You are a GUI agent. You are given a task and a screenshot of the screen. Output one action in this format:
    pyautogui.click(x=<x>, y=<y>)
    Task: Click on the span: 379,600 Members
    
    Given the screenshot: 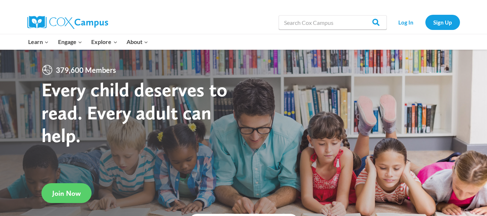 What is the action you would take?
    pyautogui.click(x=86, y=70)
    